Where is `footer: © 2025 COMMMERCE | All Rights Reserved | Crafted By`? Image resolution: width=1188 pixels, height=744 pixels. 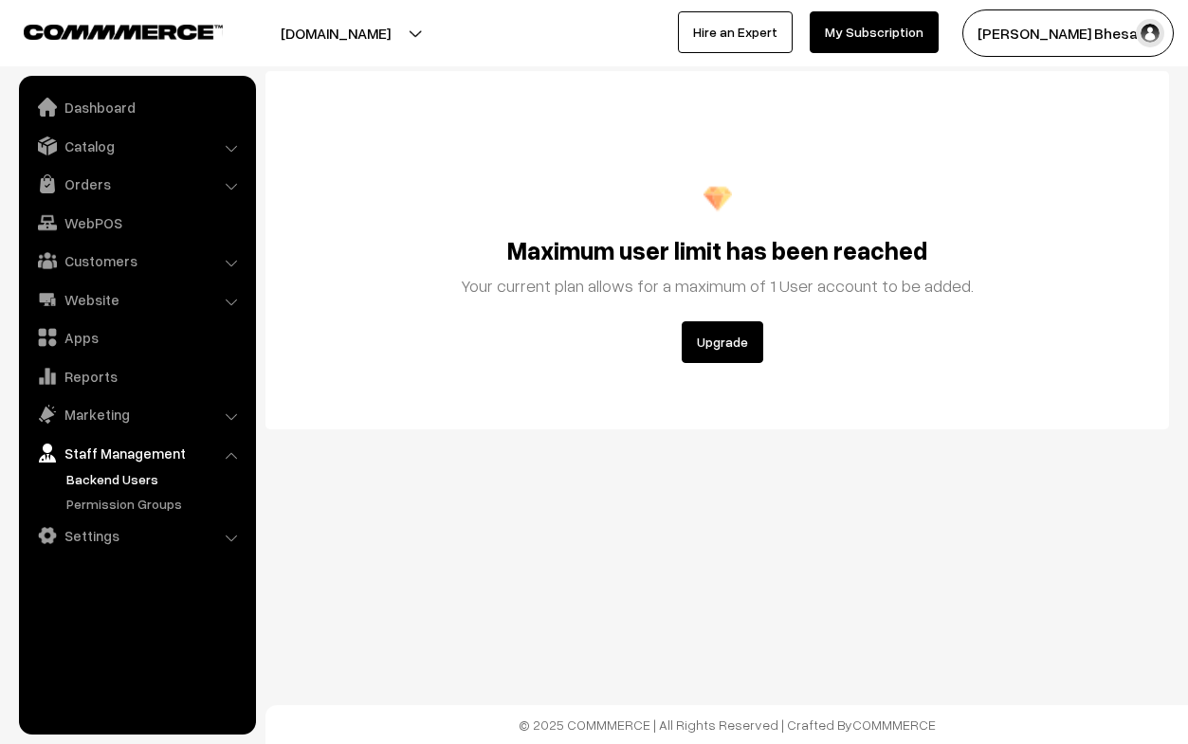
footer: © 2025 COMMMERCE | All Rights Reserved | Crafted By is located at coordinates (726, 725).